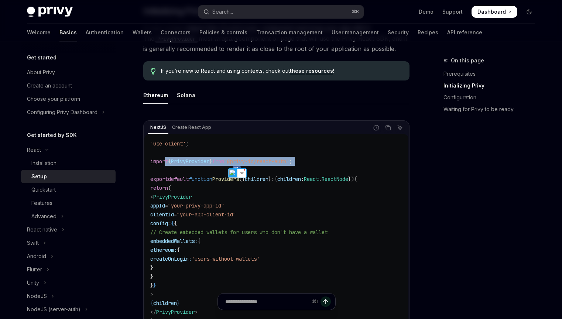  I want to click on span: ReactNode, so click(335, 179).